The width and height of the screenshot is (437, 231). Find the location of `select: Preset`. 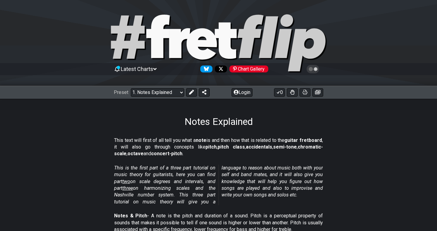

select: Preset is located at coordinates (158, 93).